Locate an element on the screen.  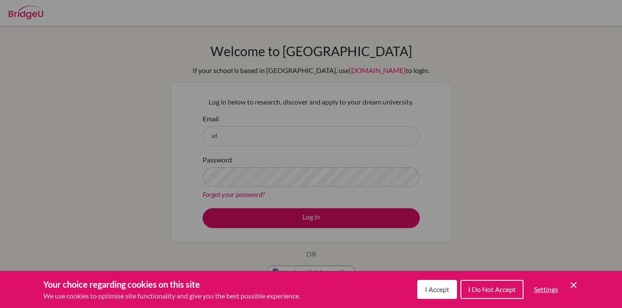
span: I Do Not Accept is located at coordinates (492, 289).